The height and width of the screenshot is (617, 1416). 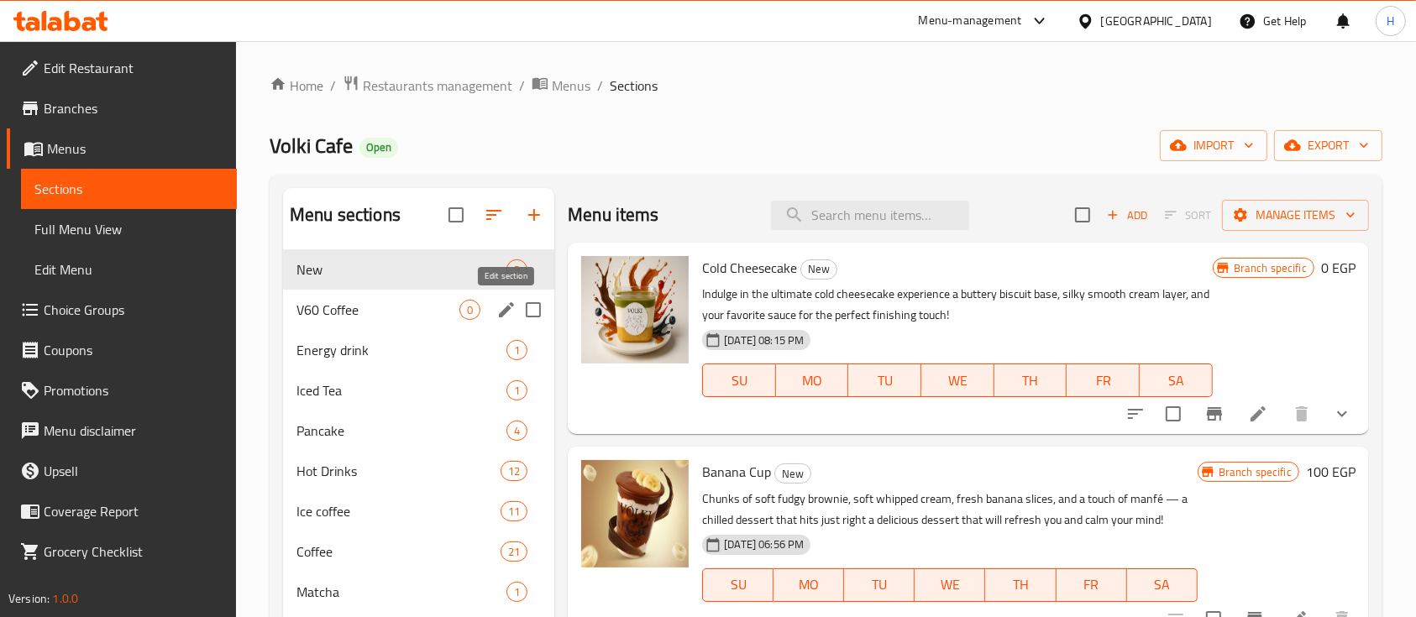 What do you see at coordinates (134, 511) in the screenshot?
I see `span: Coverage Report` at bounding box center [134, 511].